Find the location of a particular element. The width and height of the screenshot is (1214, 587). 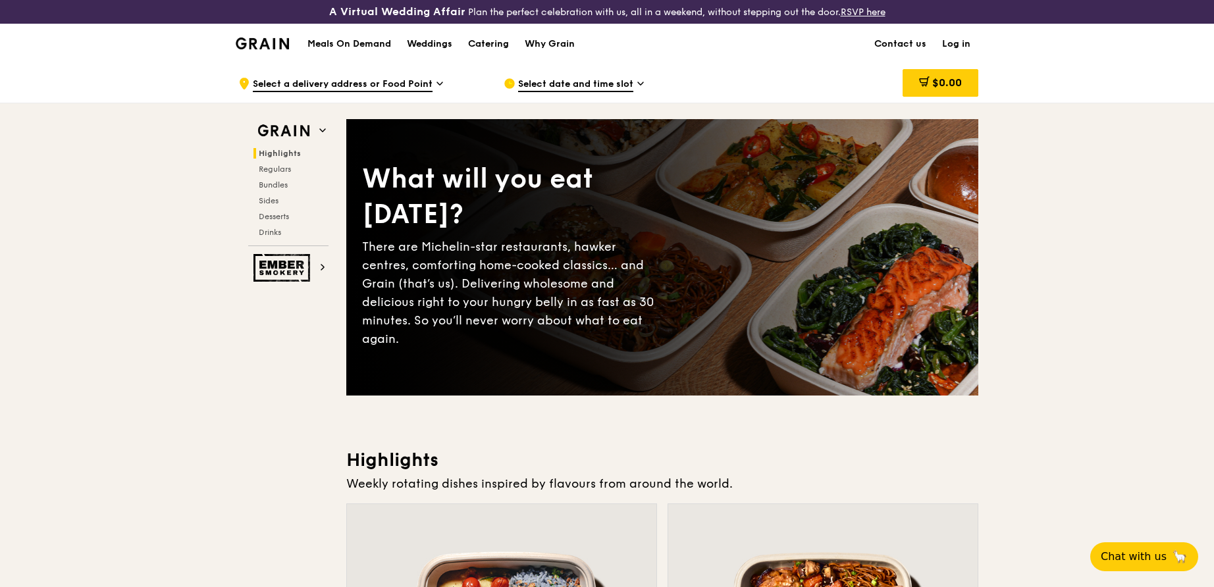

a: RSVP here is located at coordinates (863, 12).